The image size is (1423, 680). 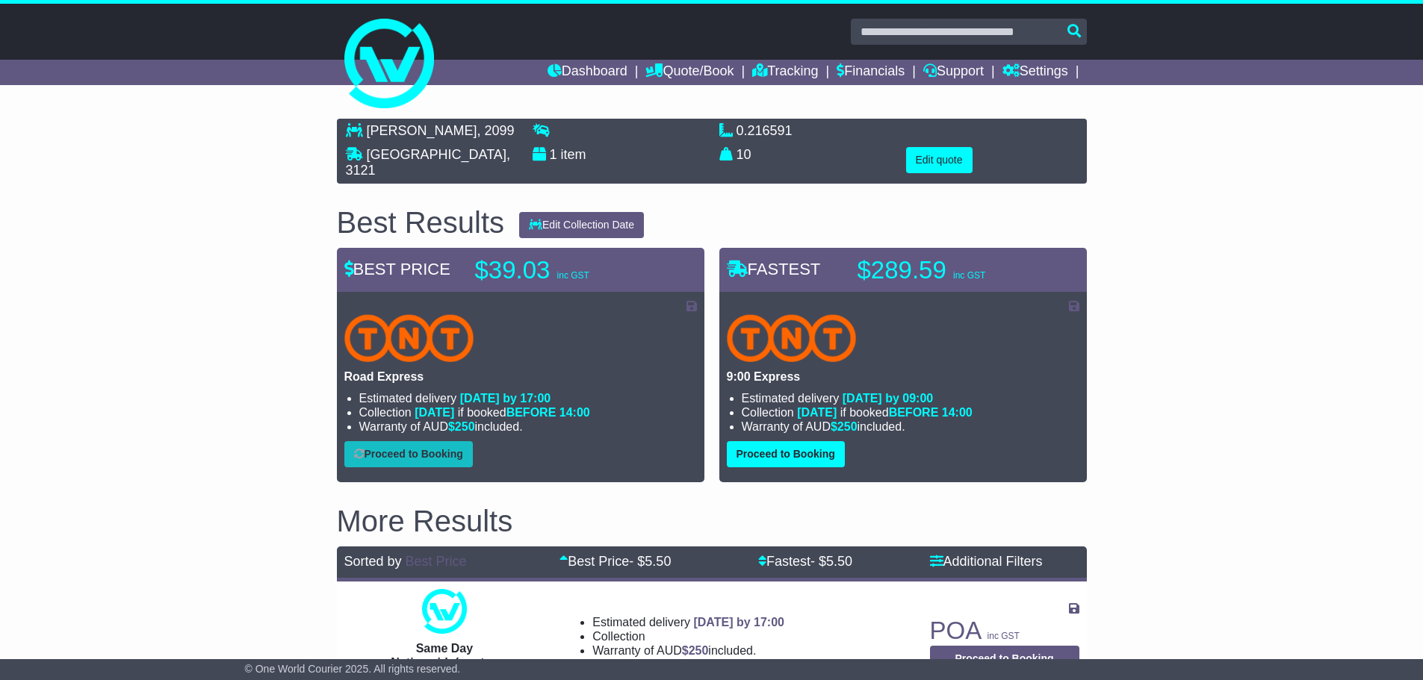 I want to click on img: One World Courier: Same Day Nationwide(quotes take 0.5-1 hour), so click(x=444, y=612).